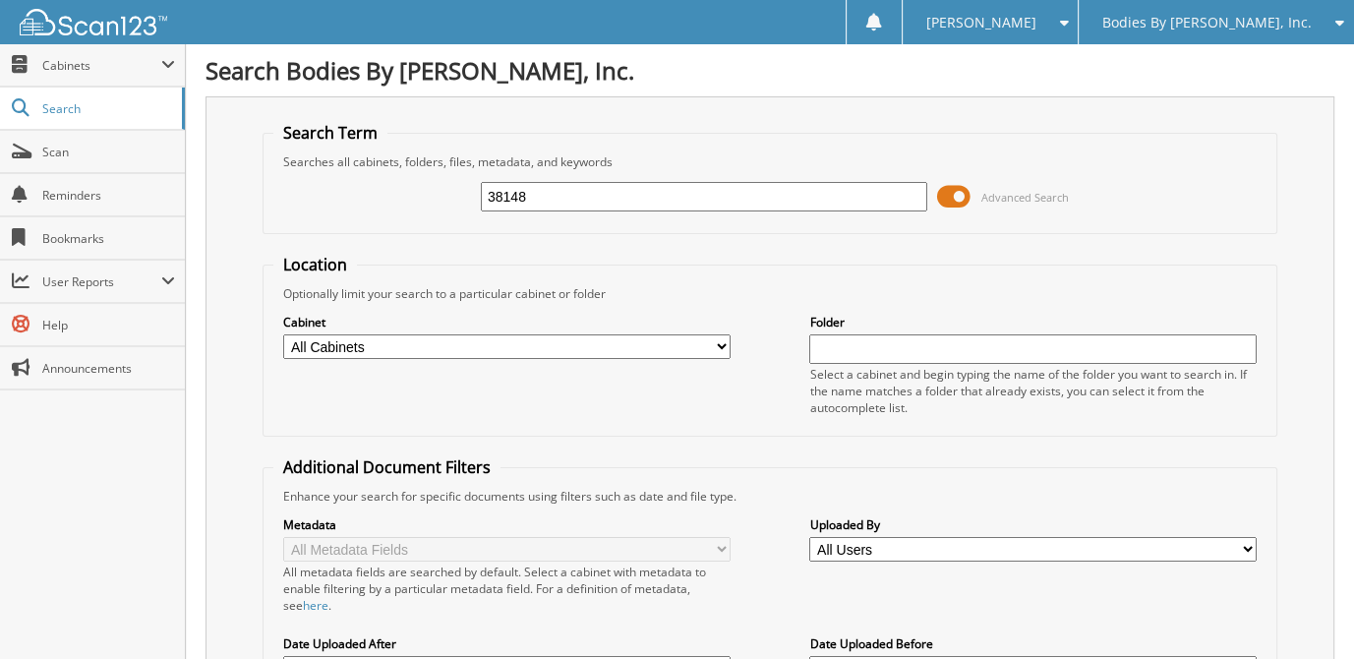  Describe the element at coordinates (315, 265) in the screenshot. I see `legend: Location` at that location.